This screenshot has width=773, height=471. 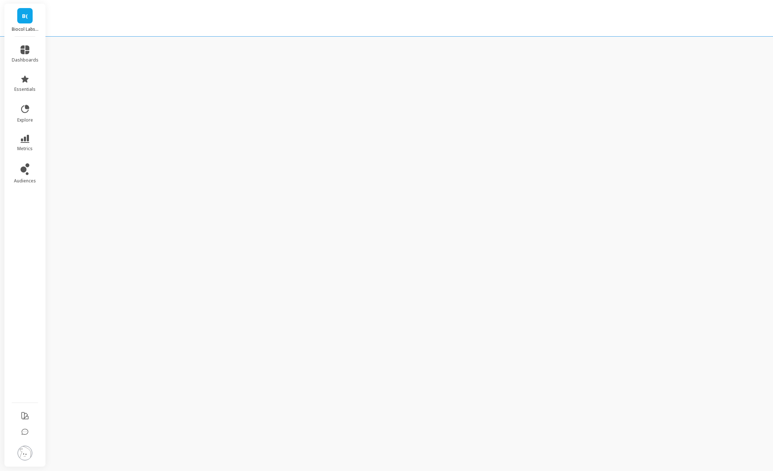 What do you see at coordinates (25, 16) in the screenshot?
I see `span: B(` at bounding box center [25, 16].